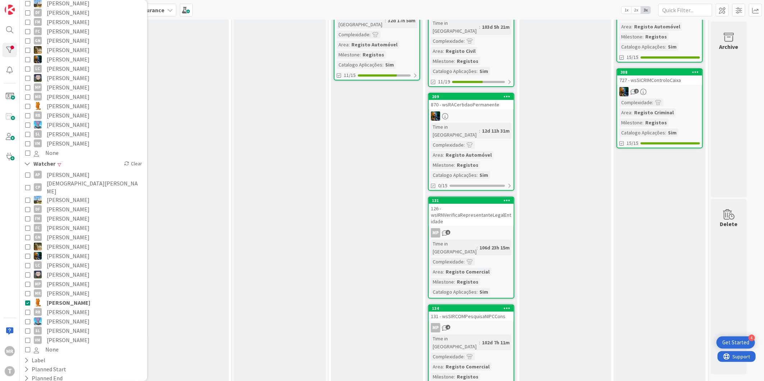 Image resolution: width=764 pixels, height=381 pixels. Describe the element at coordinates (654, 113) in the screenshot. I see `div: Registo Criminal` at that location.